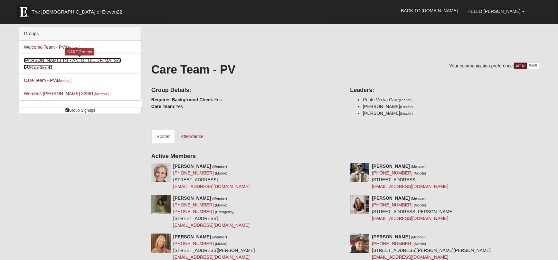  Describe the element at coordinates (225, 212) in the screenshot. I see `small: (Emergency)` at that location.